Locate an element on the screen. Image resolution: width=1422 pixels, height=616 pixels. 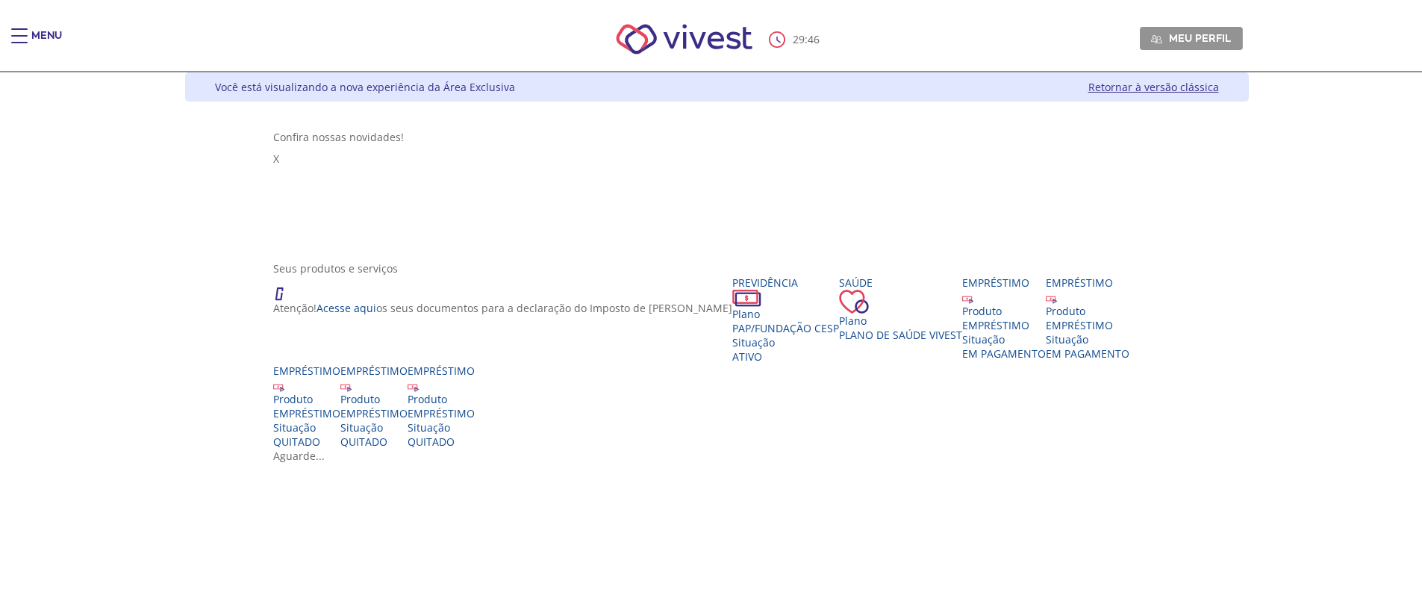
section: <span lang="en" dir="ltr">ProdutosCard</span> is located at coordinates (717, 362).